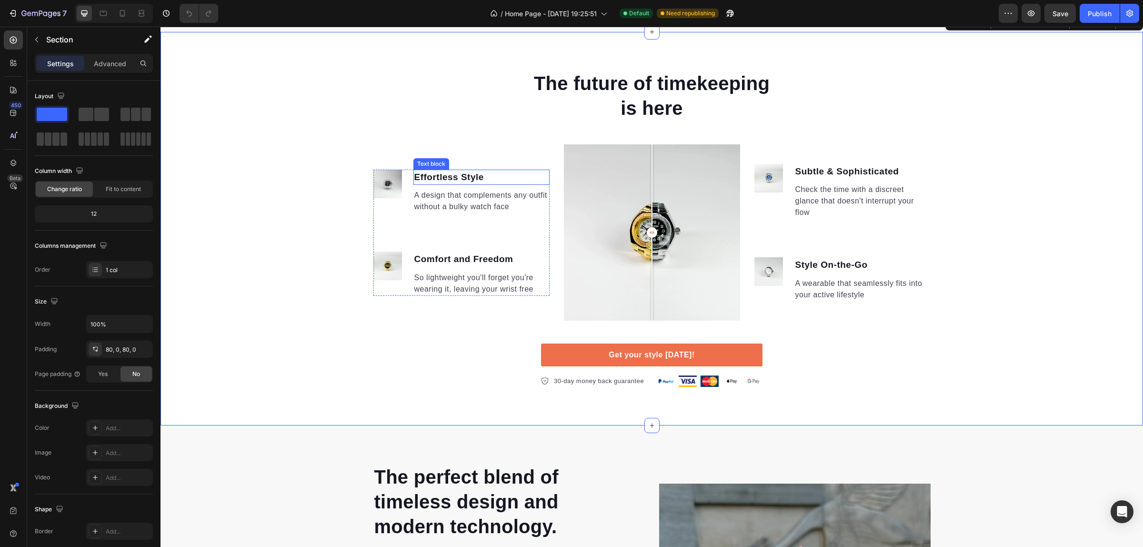 The width and height of the screenshot is (1143, 547). Describe the element at coordinates (72, 246) in the screenshot. I see `div: Columns management` at that location.